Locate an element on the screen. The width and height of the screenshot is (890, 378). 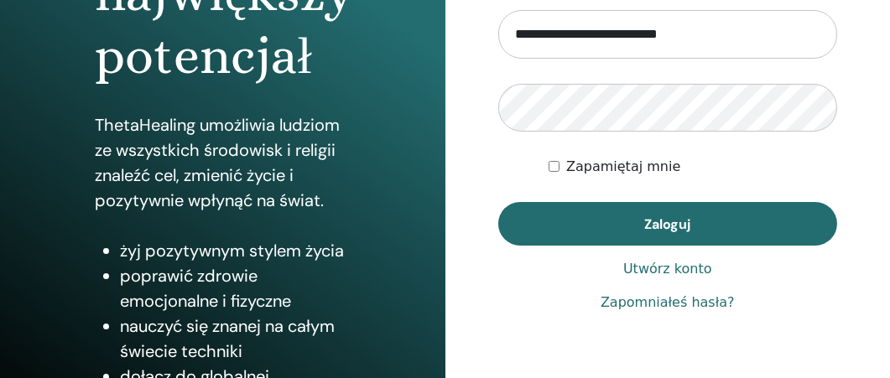
button: Zaloguj is located at coordinates (668, 224).